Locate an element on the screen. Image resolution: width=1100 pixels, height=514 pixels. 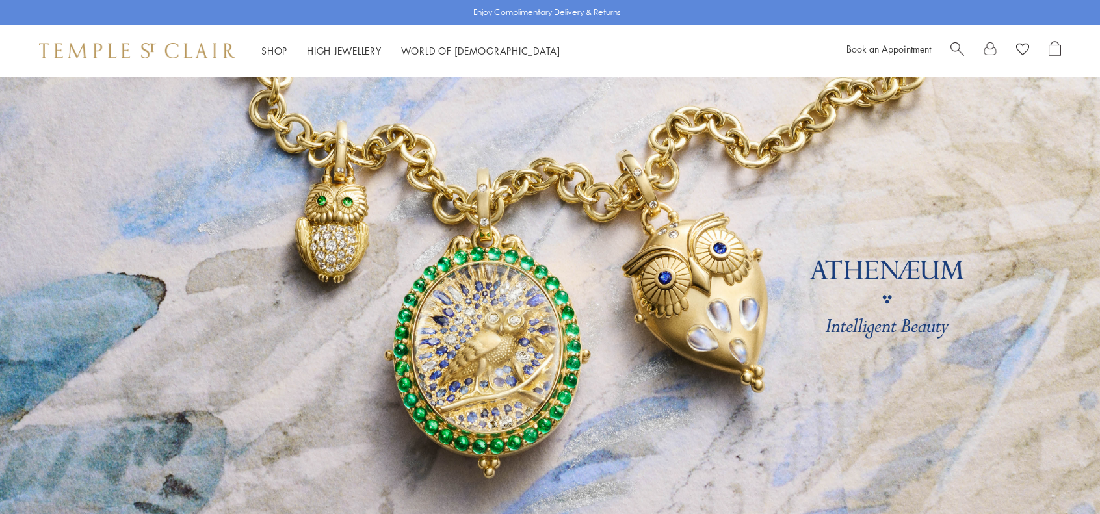
nav: Main navigation is located at coordinates (411, 51).